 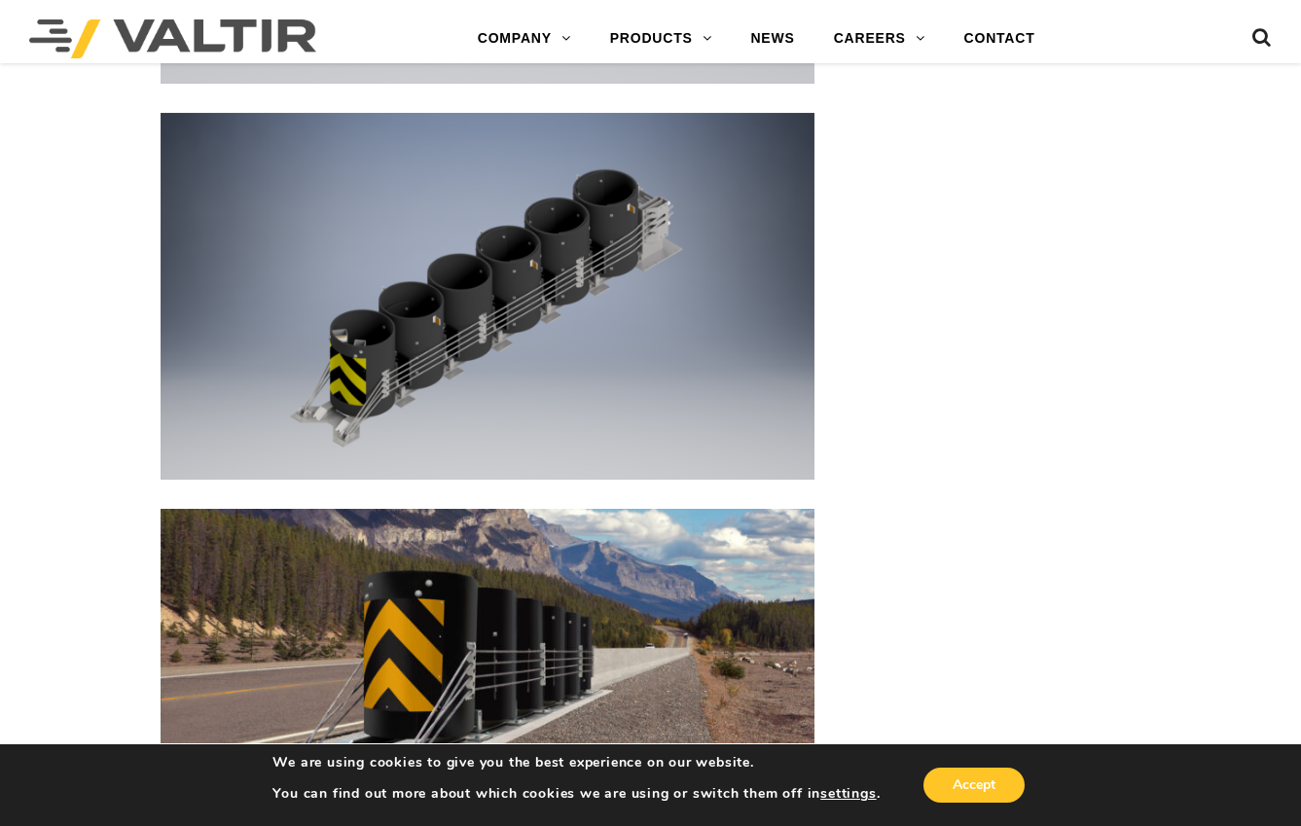 What do you see at coordinates (880, 39) in the screenshot?
I see `a: CAREERS` at bounding box center [880, 39].